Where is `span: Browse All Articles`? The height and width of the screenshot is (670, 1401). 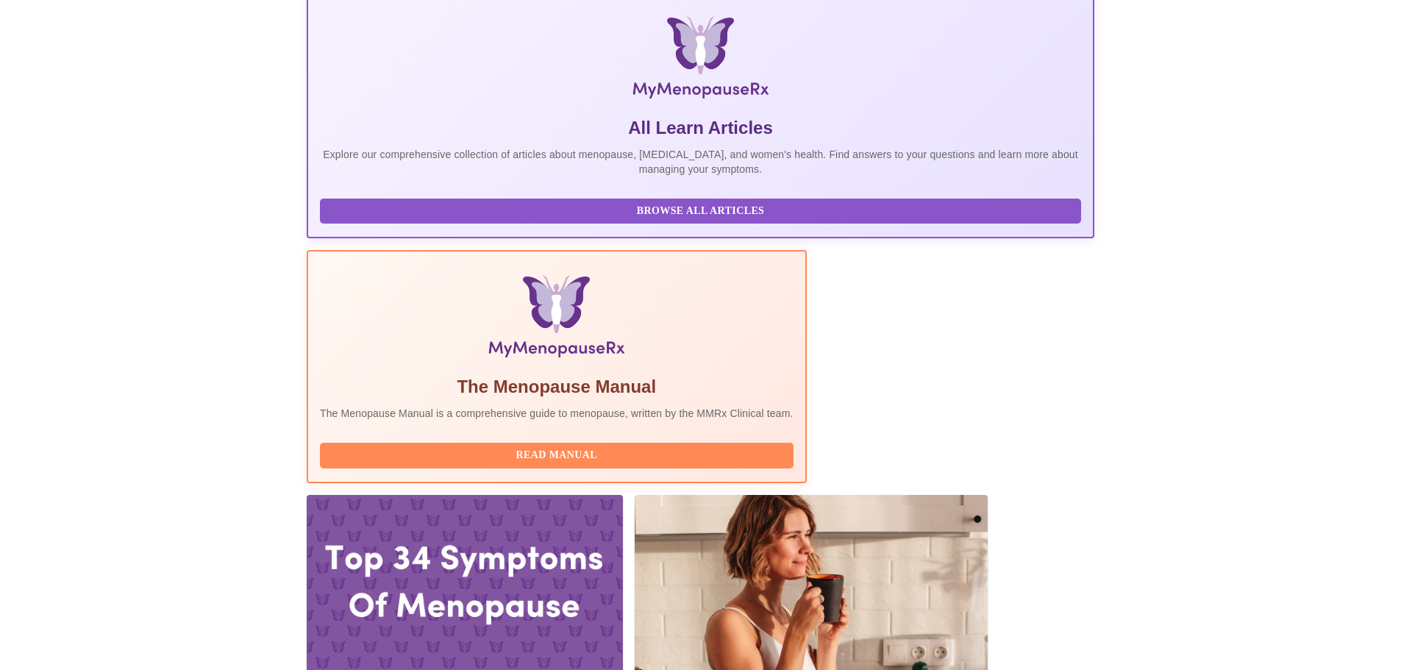
span: Browse All Articles is located at coordinates (700, 211).